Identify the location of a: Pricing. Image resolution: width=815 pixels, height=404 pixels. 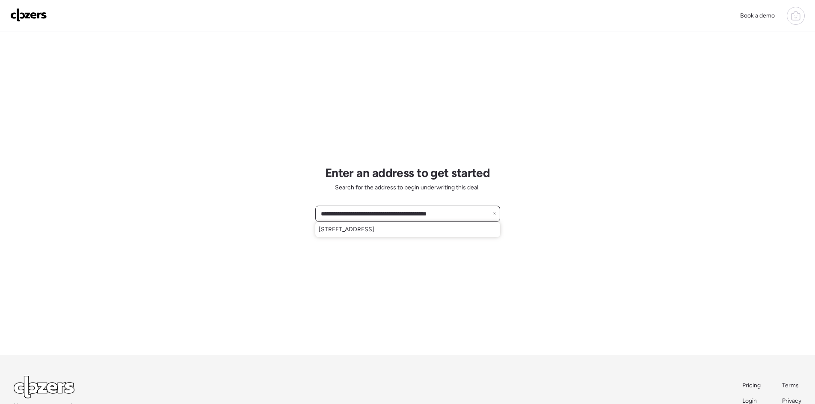
(752, 386).